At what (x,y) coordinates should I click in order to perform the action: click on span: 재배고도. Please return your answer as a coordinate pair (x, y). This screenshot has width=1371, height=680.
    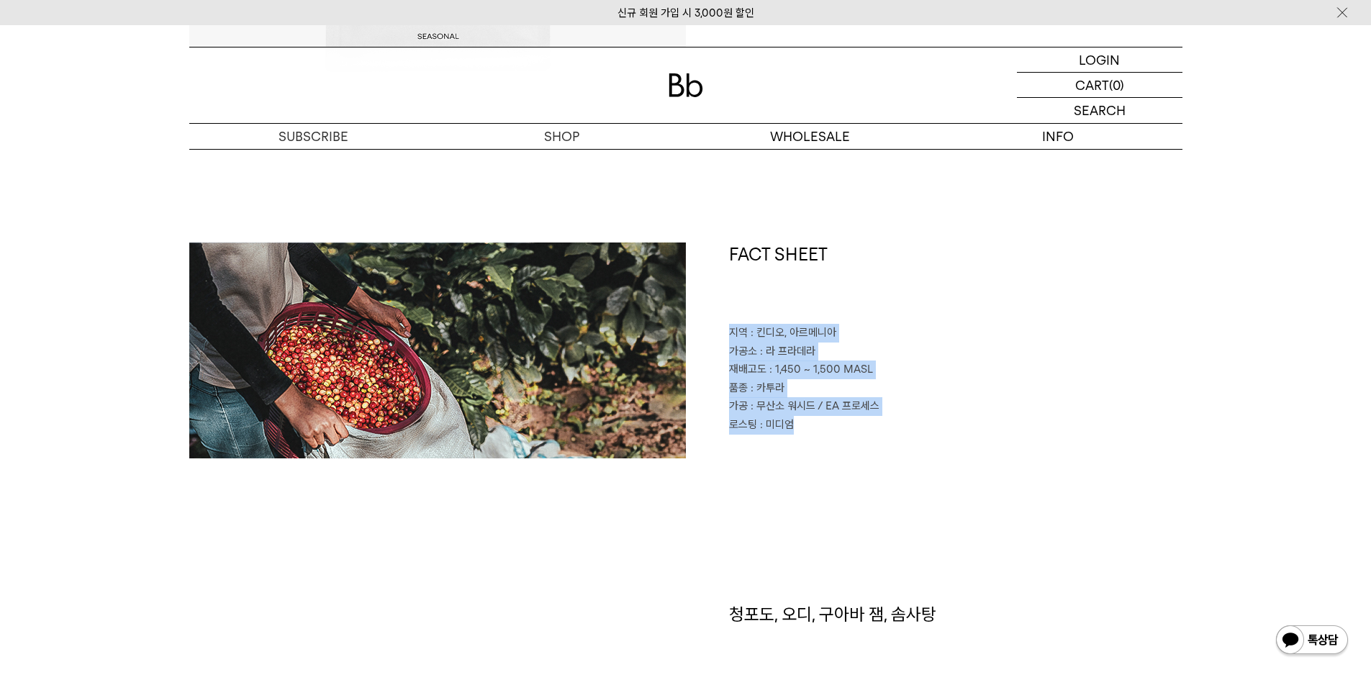
    Looking at the image, I should click on (748, 369).